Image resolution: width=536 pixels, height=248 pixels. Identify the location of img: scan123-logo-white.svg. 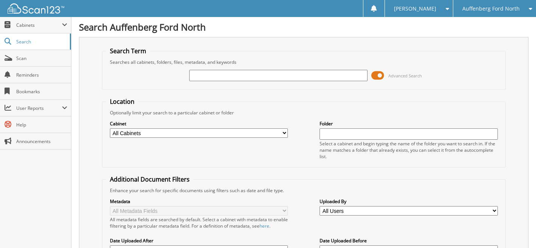
(36, 8).